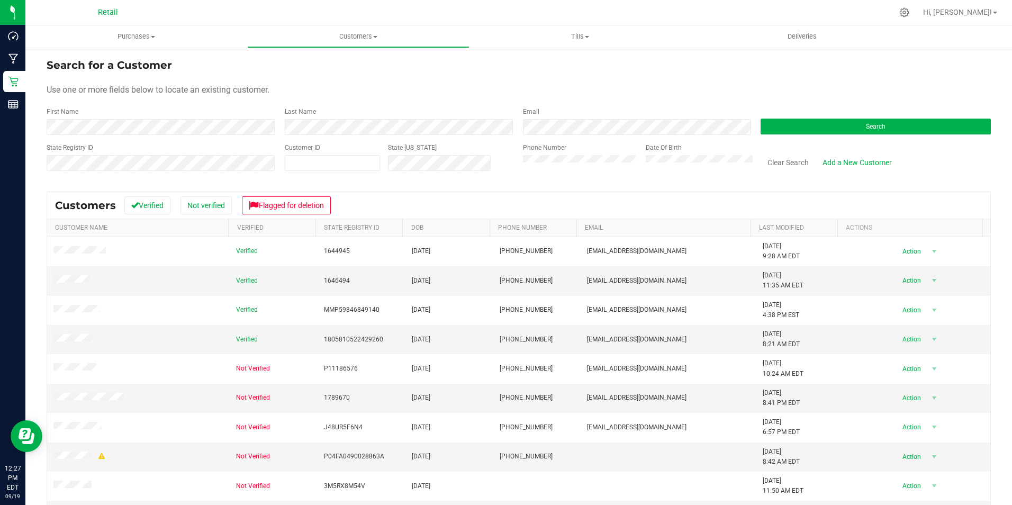 The height and width of the screenshot is (505, 1012). Describe the element at coordinates (788, 163) in the screenshot. I see `button: Clear Search` at that location.